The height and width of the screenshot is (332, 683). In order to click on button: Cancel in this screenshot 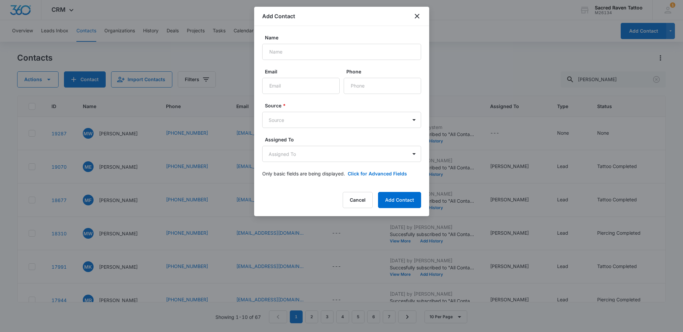, I will do `click(357, 200)`.